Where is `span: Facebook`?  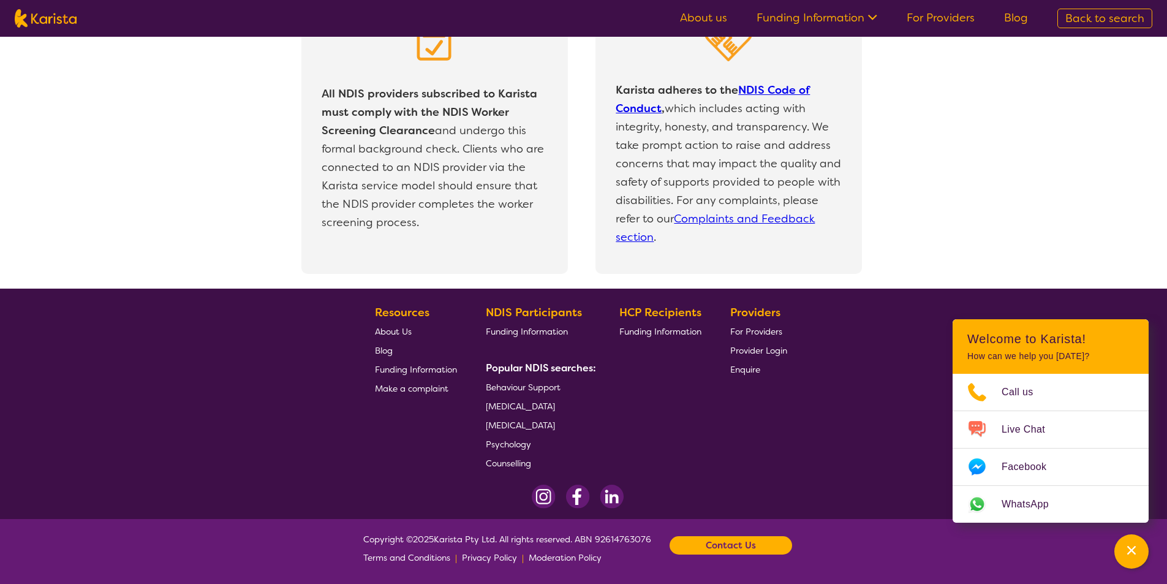
span: Facebook is located at coordinates (1031, 467).